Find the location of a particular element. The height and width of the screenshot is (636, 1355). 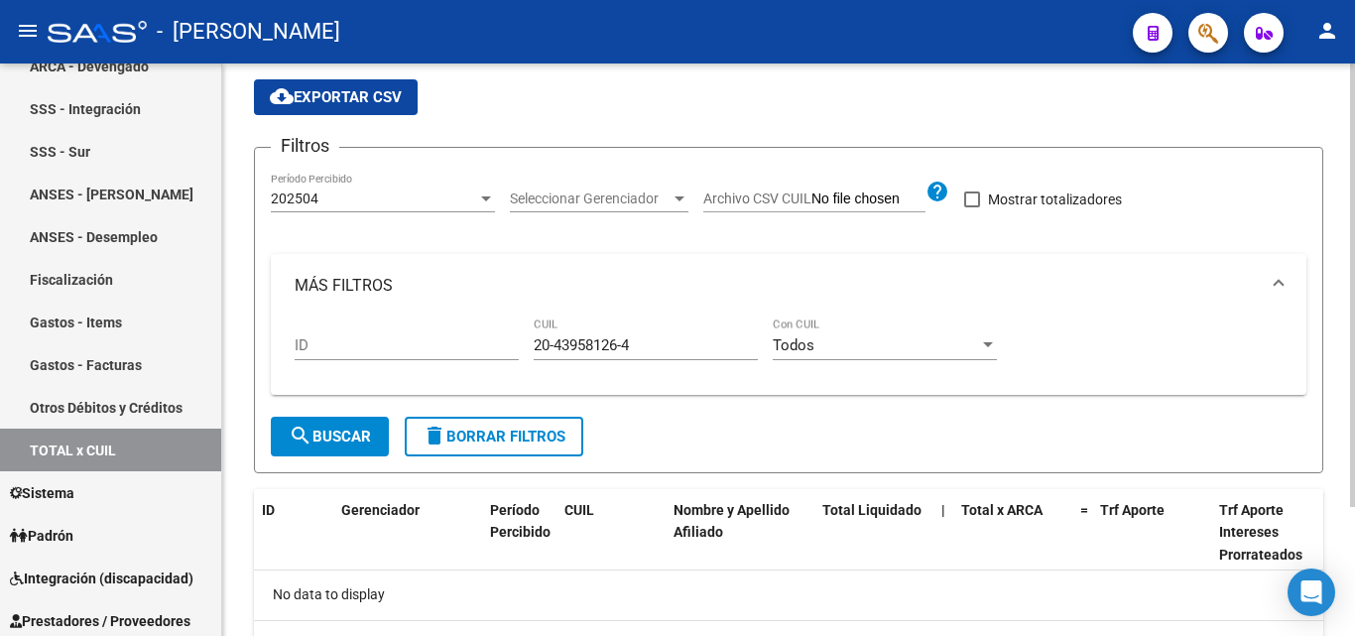

mat-icon: cloud_download is located at coordinates (282, 96).